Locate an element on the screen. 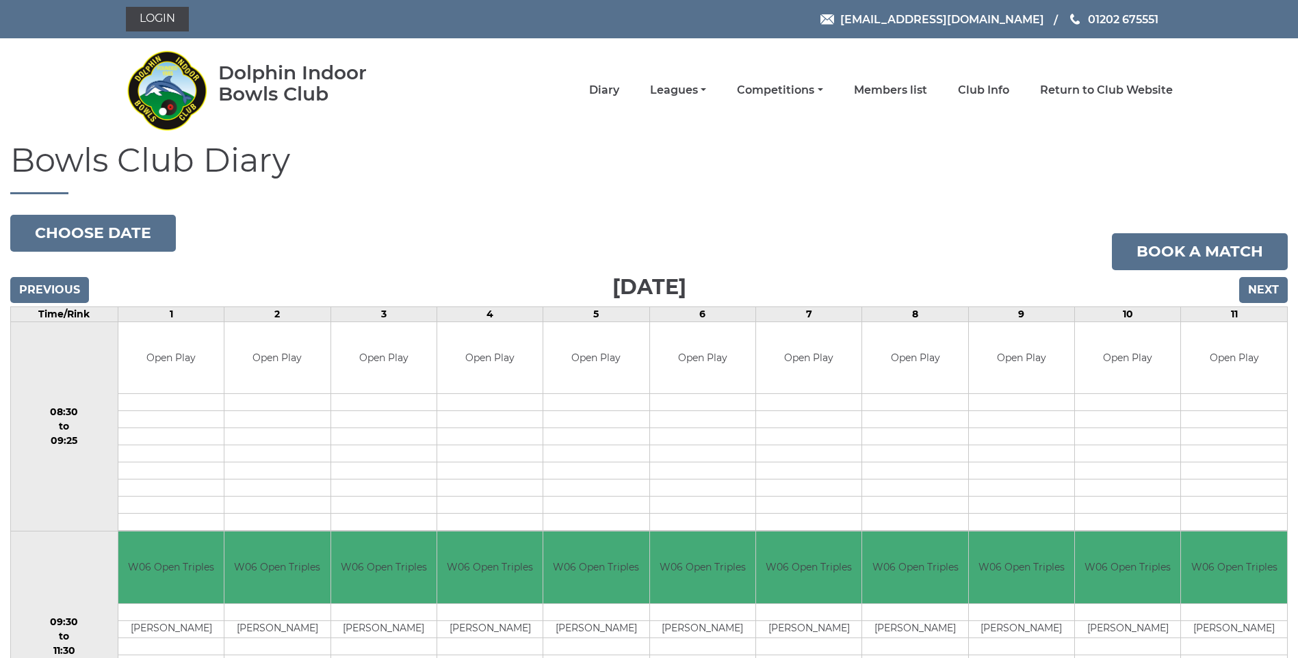 The height and width of the screenshot is (658, 1298). div: Dolphin Indoor Bowls Club is located at coordinates (314, 83).